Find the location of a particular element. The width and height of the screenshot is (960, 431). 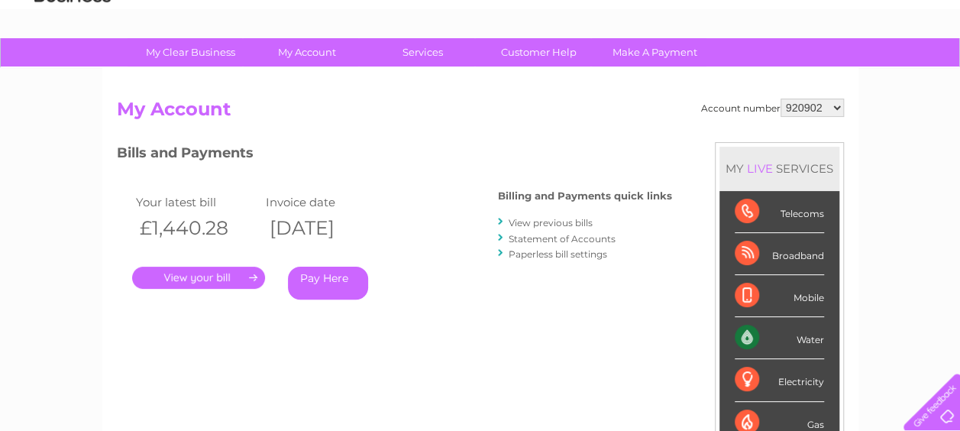

h2: My Account is located at coordinates (480, 113).